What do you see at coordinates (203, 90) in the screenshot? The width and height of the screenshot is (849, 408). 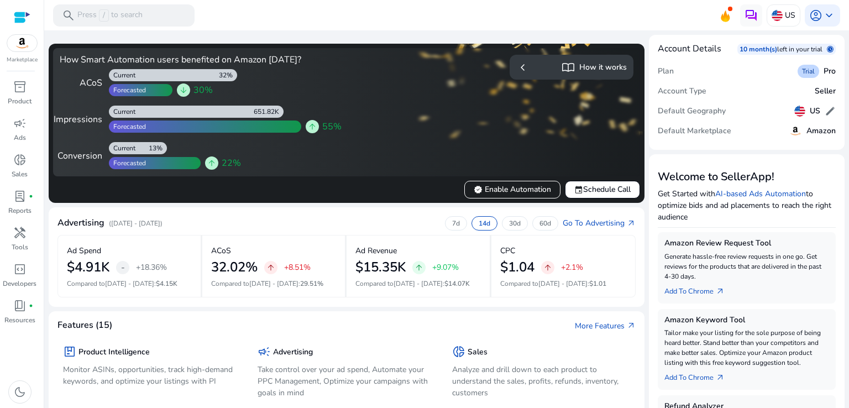 I see `span: 30%` at bounding box center [203, 90].